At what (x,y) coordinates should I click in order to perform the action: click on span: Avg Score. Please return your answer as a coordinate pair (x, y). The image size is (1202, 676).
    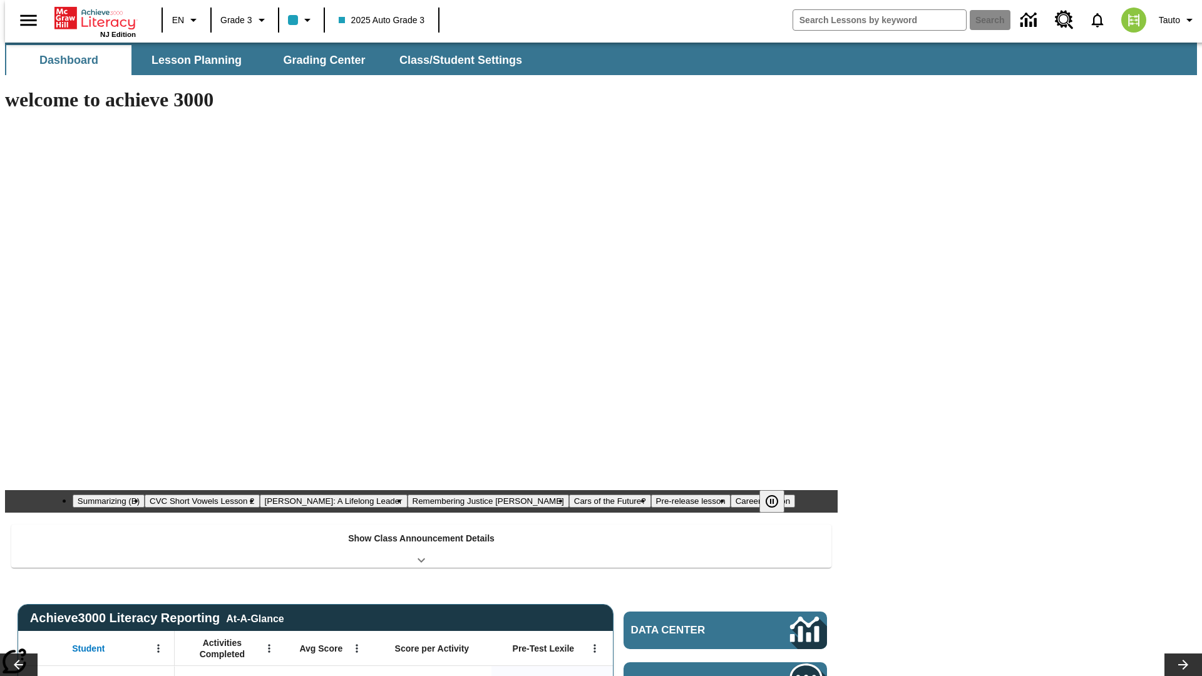
    Looking at the image, I should click on (321, 649).